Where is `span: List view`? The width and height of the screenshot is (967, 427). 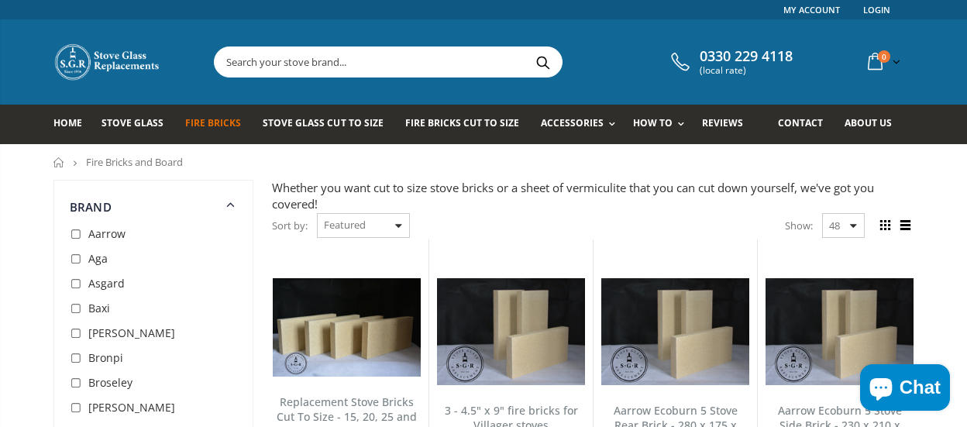 span: List view is located at coordinates (905, 226).